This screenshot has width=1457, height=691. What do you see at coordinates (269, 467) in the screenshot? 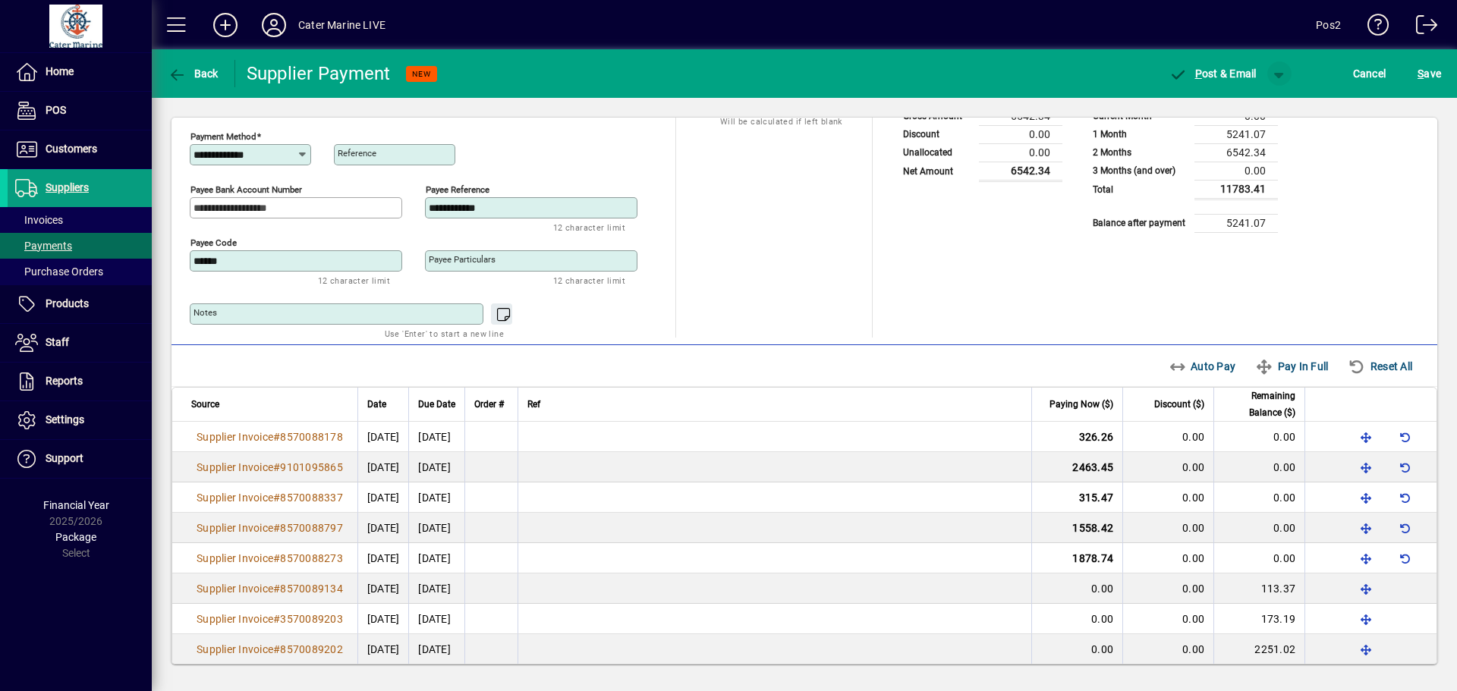
I see `a: Supplier Invoice#9101095865` at bounding box center [269, 467].